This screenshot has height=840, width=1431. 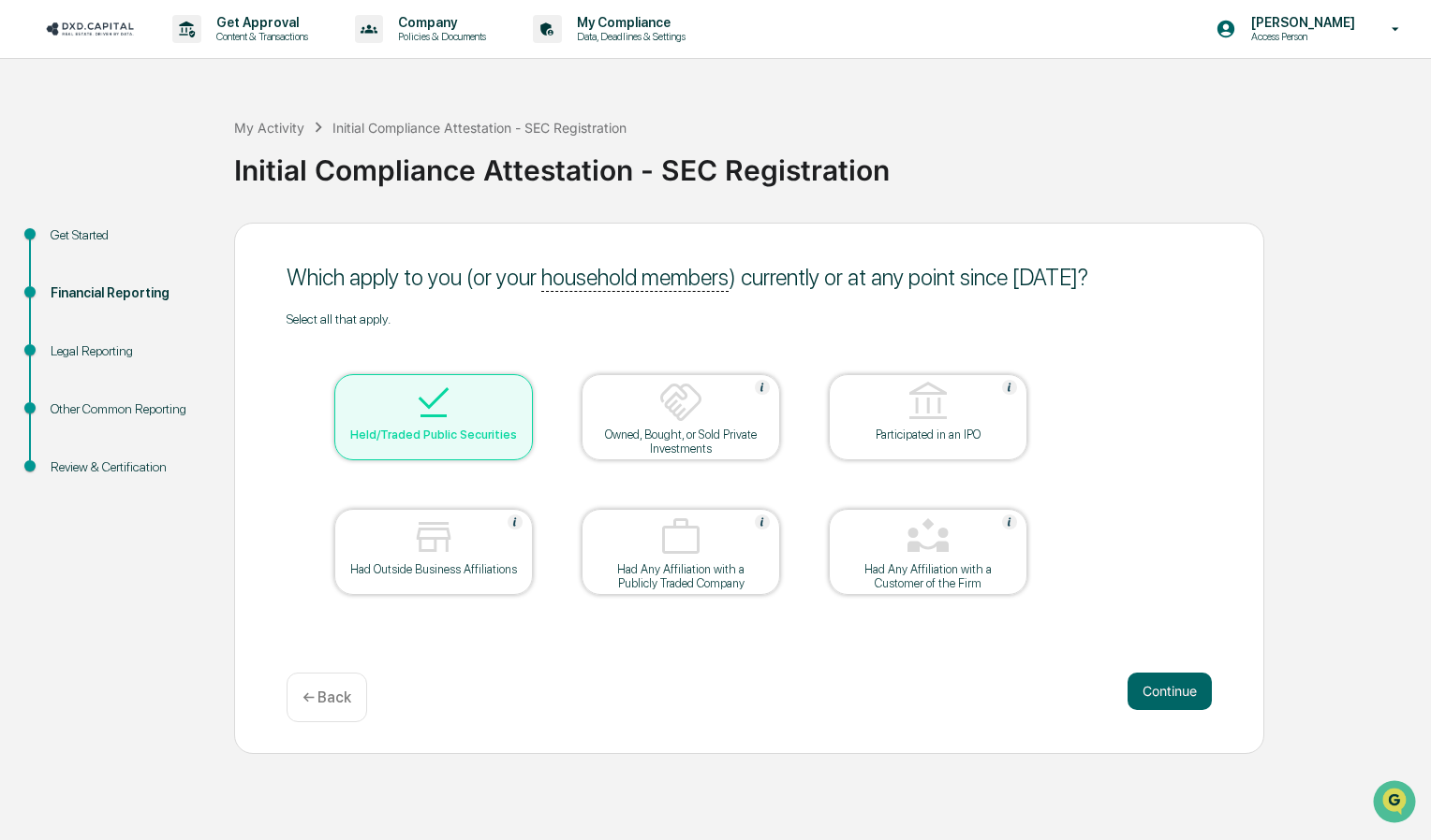 What do you see at coordinates (439, 37) in the screenshot?
I see `p: Policies & Documents` at bounding box center [439, 37].